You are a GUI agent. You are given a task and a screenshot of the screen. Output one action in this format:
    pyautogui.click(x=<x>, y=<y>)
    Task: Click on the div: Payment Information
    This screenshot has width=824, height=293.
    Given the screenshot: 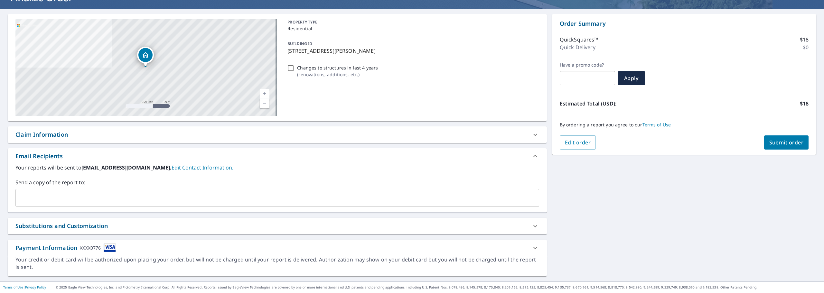 What is the action you would take?
    pyautogui.click(x=66, y=248)
    